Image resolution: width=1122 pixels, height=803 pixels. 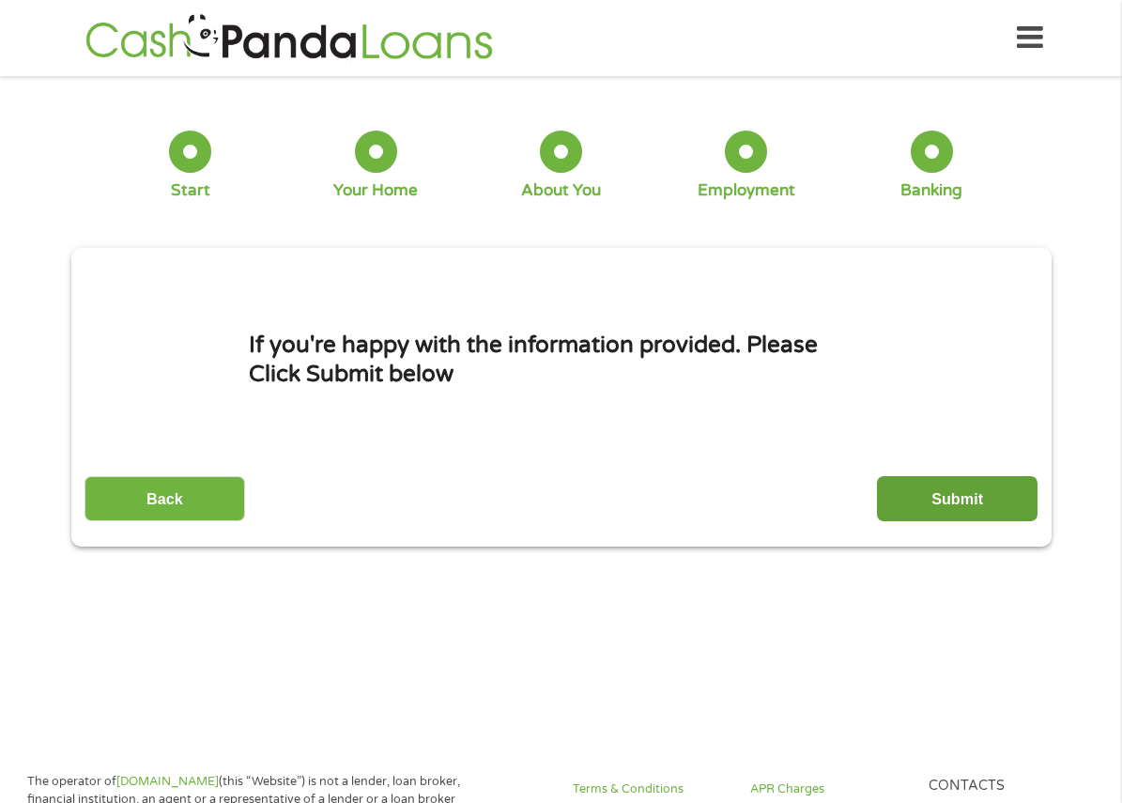 I want to click on a: APR Charges, so click(x=827, y=789).